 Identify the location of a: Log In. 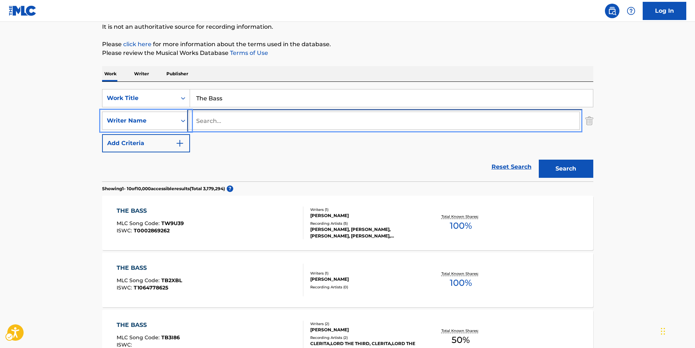
(665, 11).